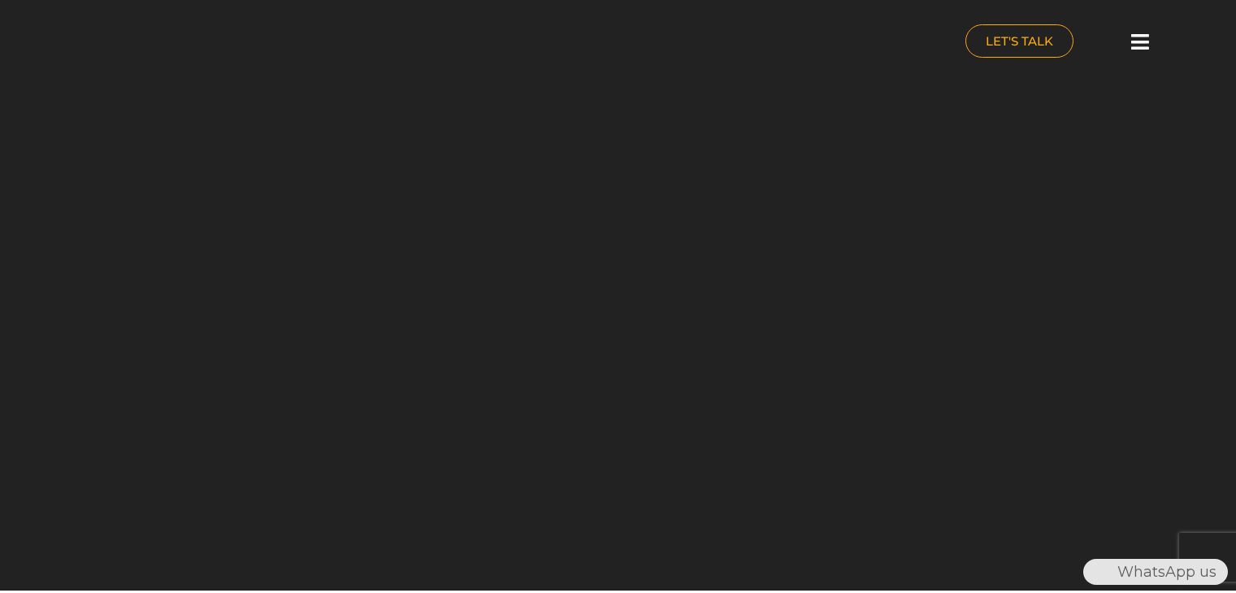 The height and width of the screenshot is (593, 1236). I want to click on a: LET'S TALK, so click(1019, 41).